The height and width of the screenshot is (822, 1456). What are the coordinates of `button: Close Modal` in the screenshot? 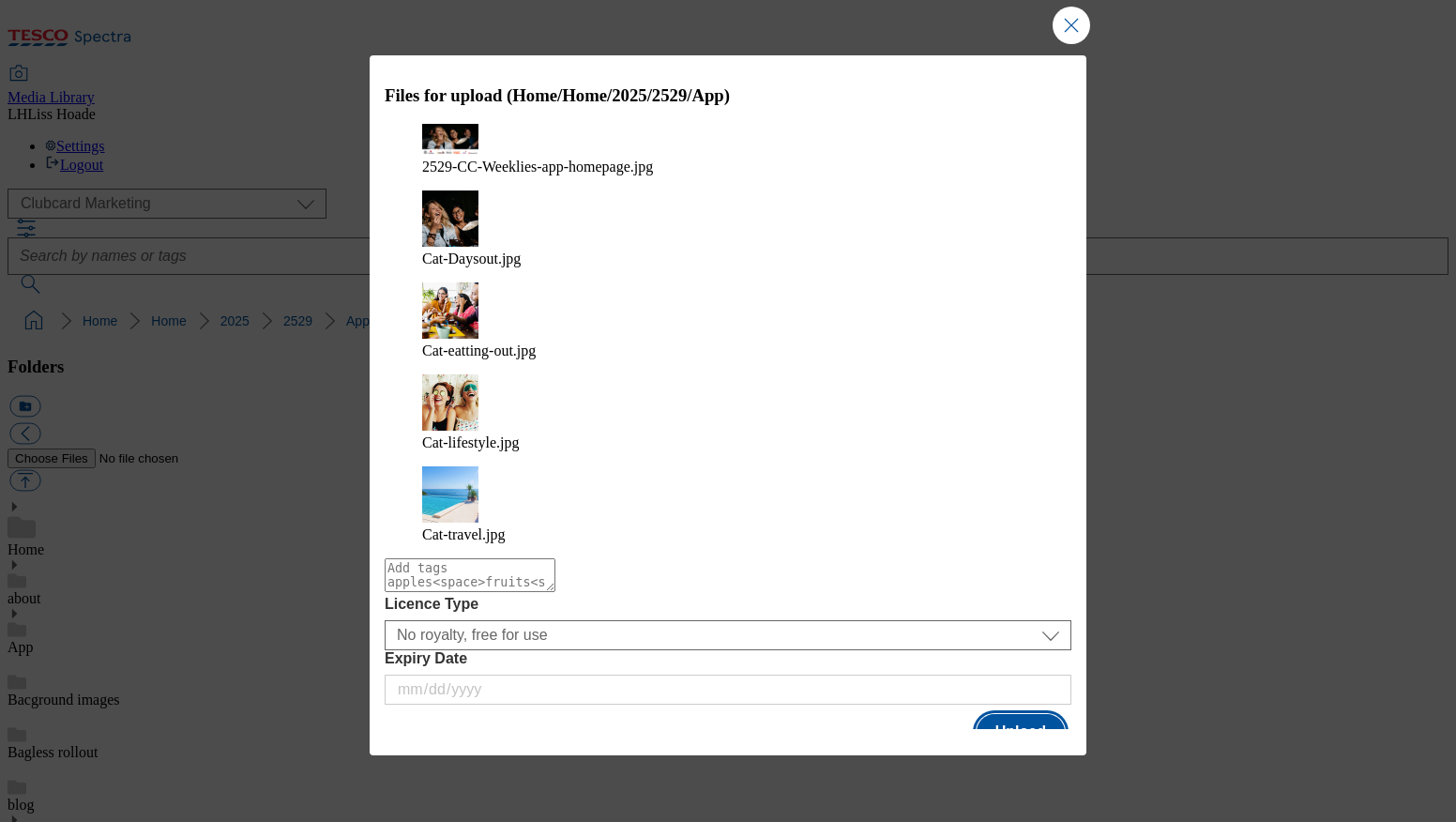 It's located at (1071, 25).